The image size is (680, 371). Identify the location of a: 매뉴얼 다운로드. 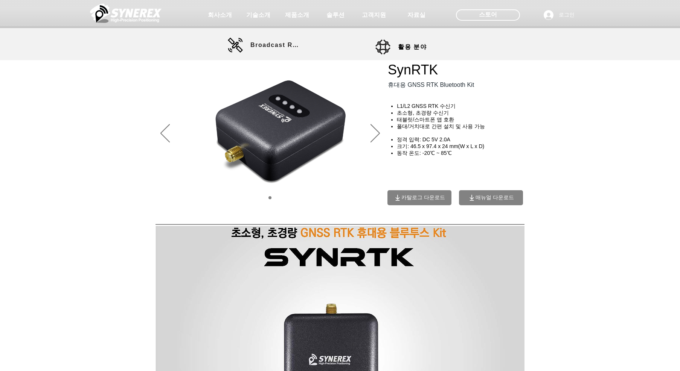
(491, 198).